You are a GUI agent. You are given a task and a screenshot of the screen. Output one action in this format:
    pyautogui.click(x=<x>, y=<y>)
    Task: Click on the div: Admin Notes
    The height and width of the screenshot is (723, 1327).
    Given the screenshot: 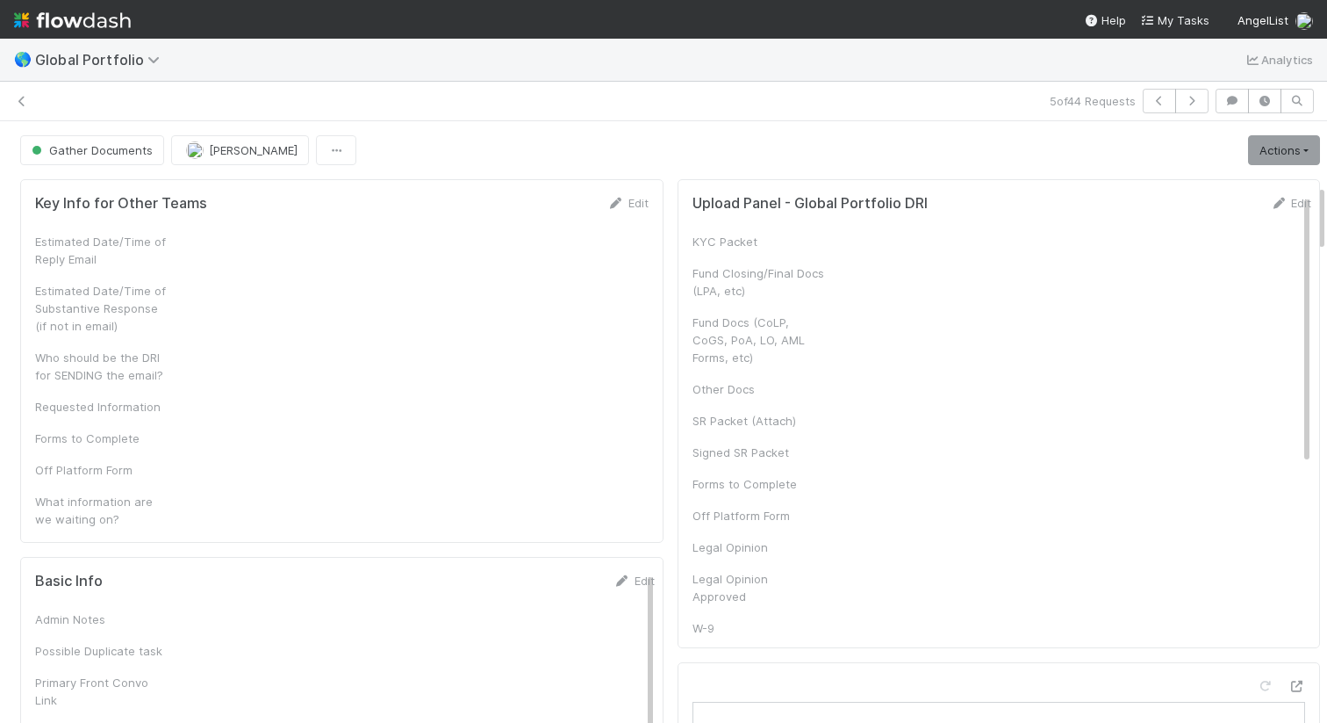 What is the action you would take?
    pyautogui.click(x=101, y=619)
    